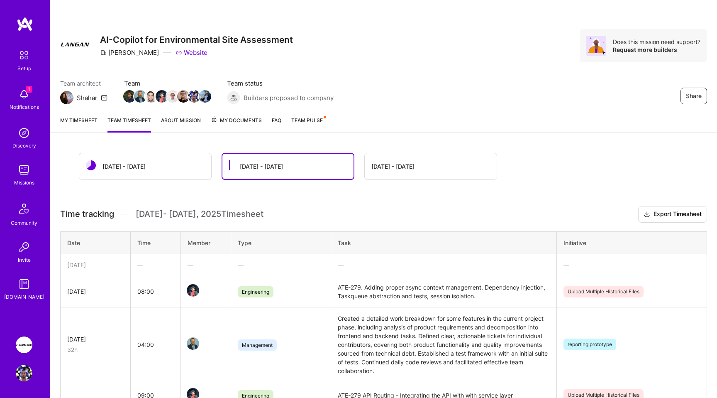  Describe the element at coordinates (24, 182) in the screenshot. I see `div: Missions` at that location.